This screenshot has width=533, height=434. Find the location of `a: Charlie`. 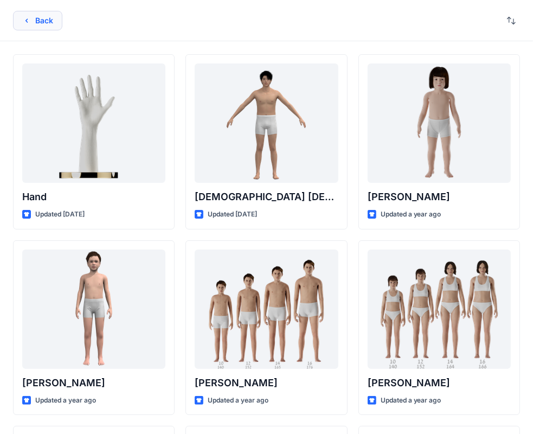

a: Charlie is located at coordinates (439, 123).